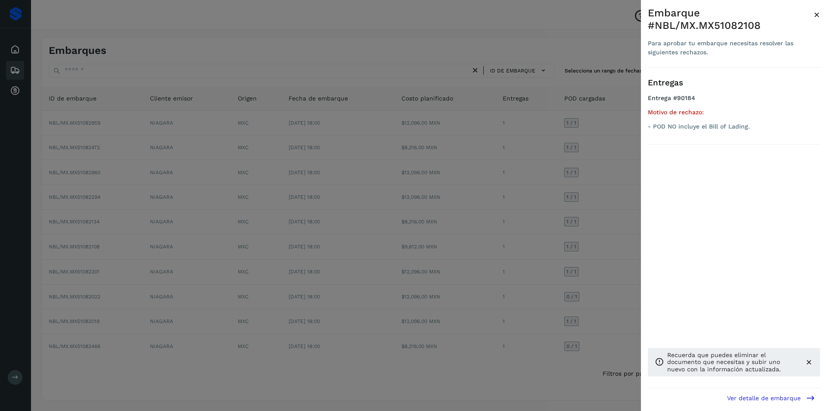  What do you see at coordinates (734, 126) in the screenshot?
I see `p: - POD NO incluye el Bill of Lading.` at bounding box center [734, 126].